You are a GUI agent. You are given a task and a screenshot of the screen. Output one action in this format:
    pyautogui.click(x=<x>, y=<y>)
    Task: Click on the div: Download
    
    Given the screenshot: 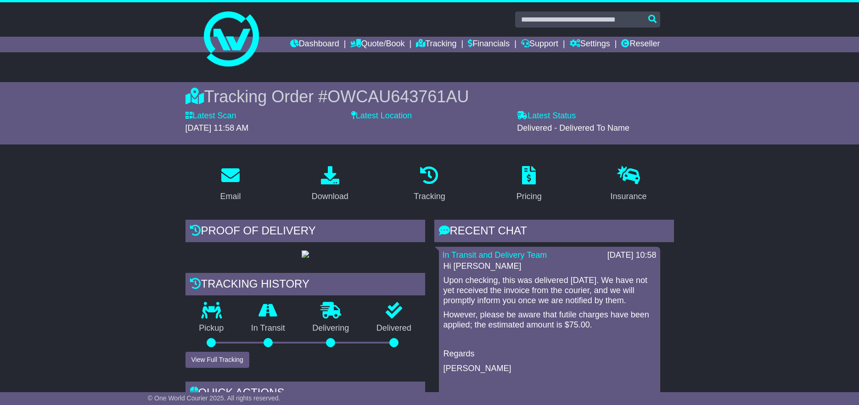 What is the action you would take?
    pyautogui.click(x=330, y=196)
    